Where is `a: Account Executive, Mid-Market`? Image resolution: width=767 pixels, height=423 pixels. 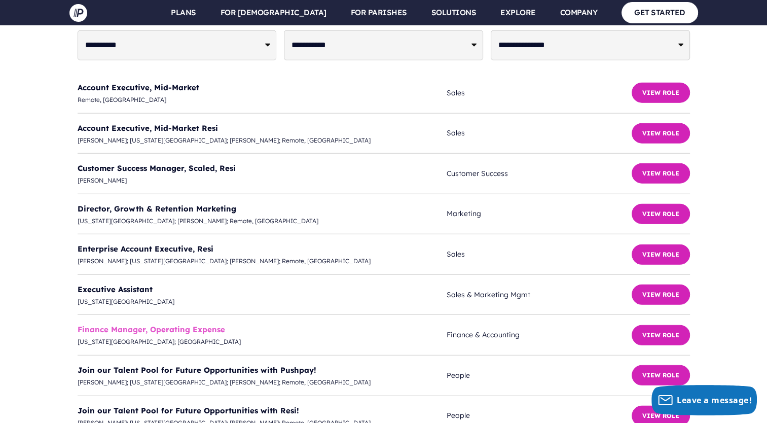 a: Account Executive, Mid-Market is located at coordinates (138, 87).